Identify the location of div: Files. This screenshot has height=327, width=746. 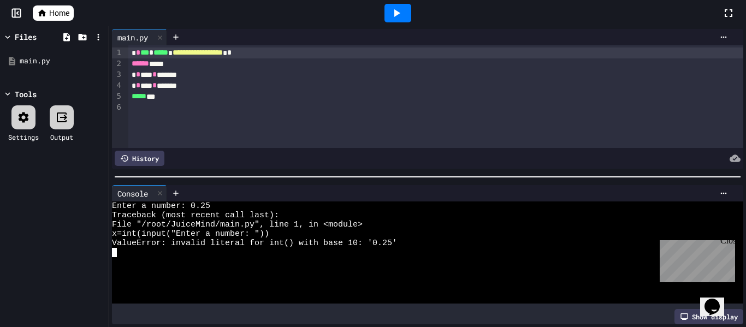
(26, 37).